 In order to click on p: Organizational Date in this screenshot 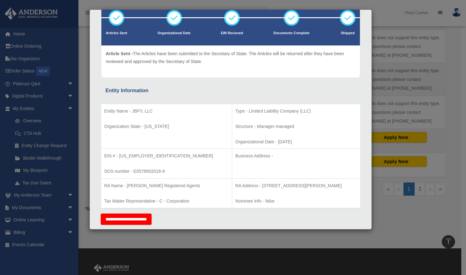, I will do `click(174, 33)`.